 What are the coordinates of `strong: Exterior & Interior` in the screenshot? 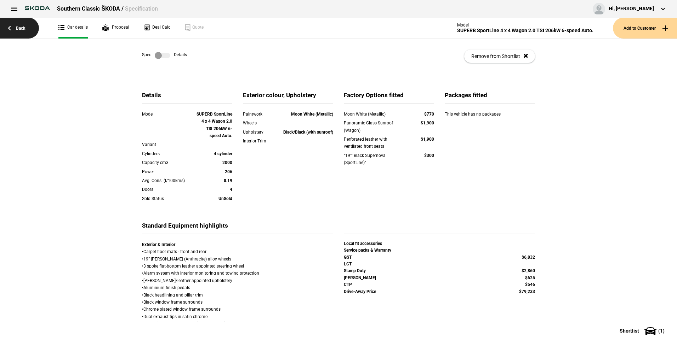 It's located at (159, 245).